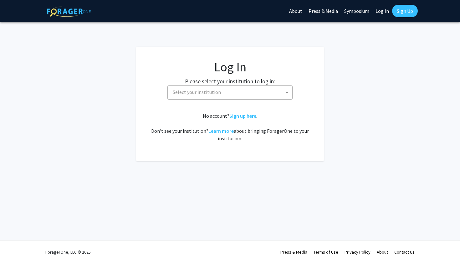 Image resolution: width=460 pixels, height=263 pixels. What do you see at coordinates (405, 252) in the screenshot?
I see `a: Contact Us` at bounding box center [405, 252].